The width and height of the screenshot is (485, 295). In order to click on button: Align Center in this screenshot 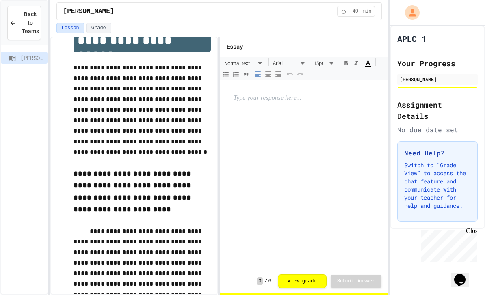, I will do `click(268, 74)`.